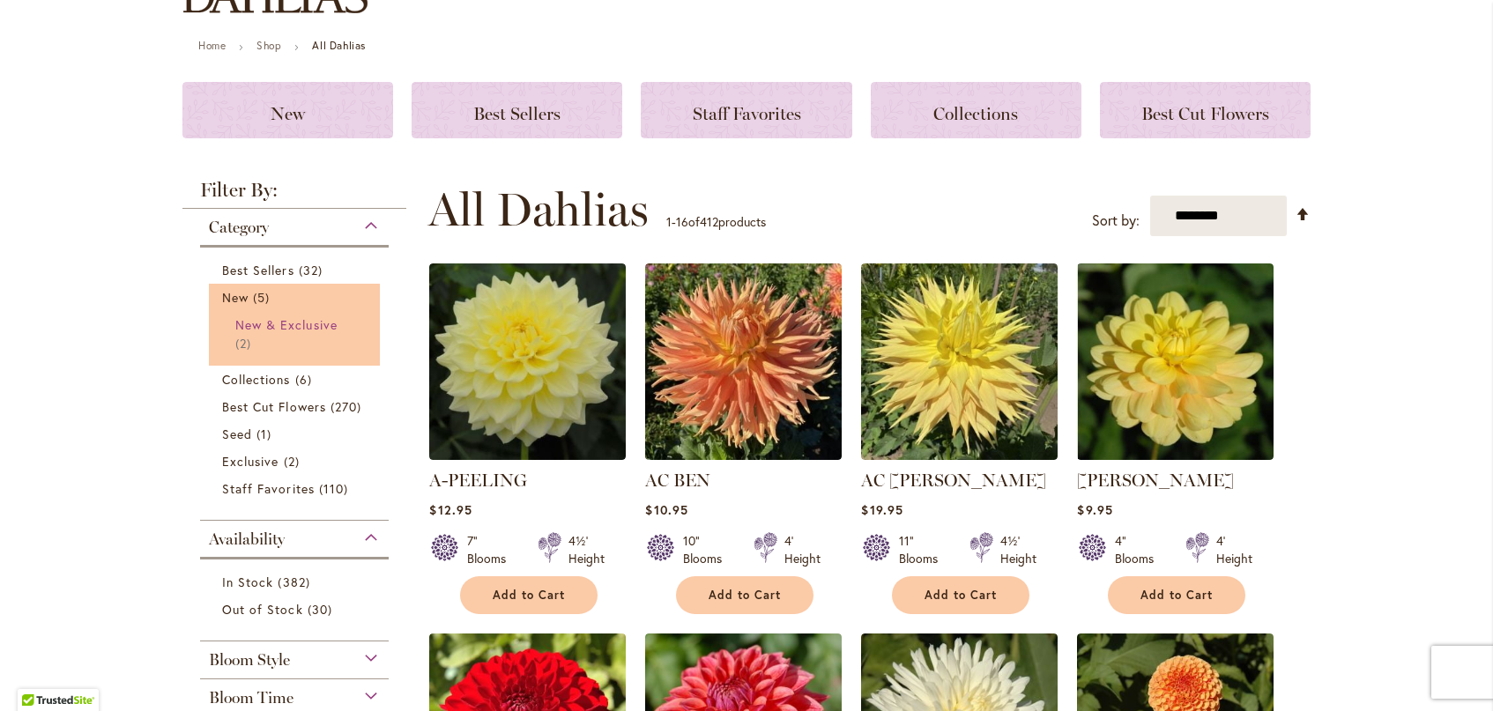 This screenshot has height=711, width=1493. I want to click on div: 4" Blooms, so click(1139, 550).